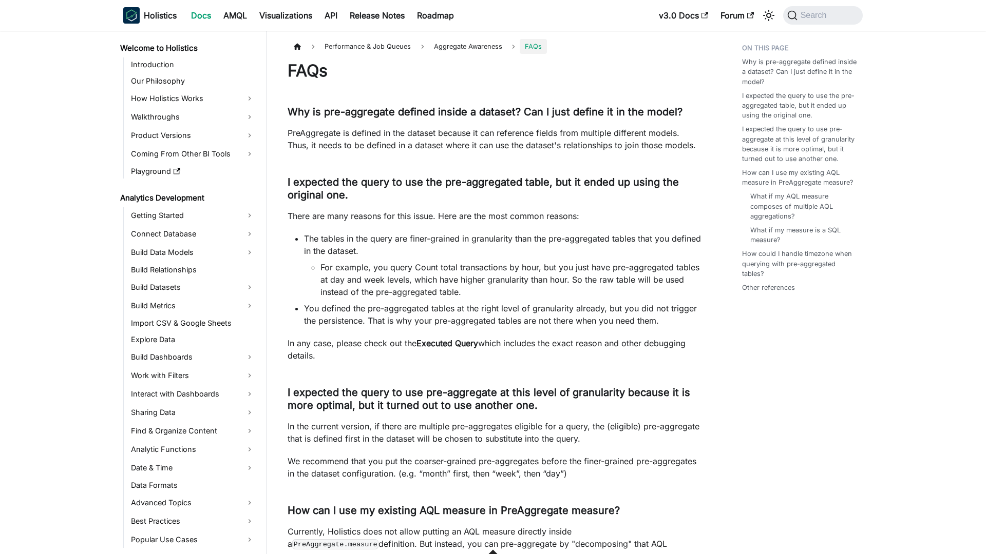  I want to click on li: The tables in the query are finer-grained in granularity than the pre-aggregated tables that you ..., so click(502, 265).